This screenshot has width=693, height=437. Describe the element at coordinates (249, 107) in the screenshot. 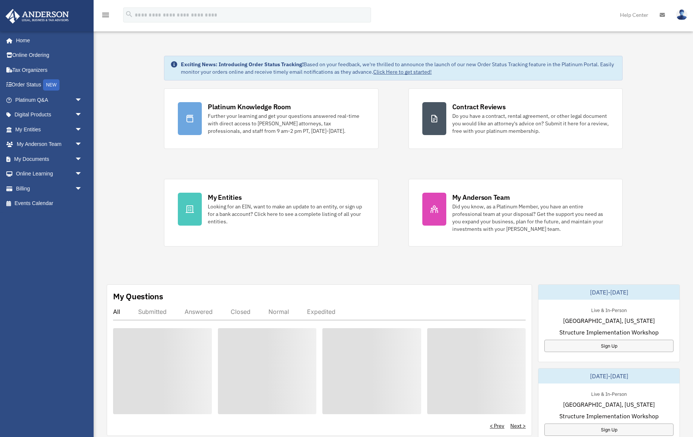

I see `div: Platinum Knowledge Room` at that location.